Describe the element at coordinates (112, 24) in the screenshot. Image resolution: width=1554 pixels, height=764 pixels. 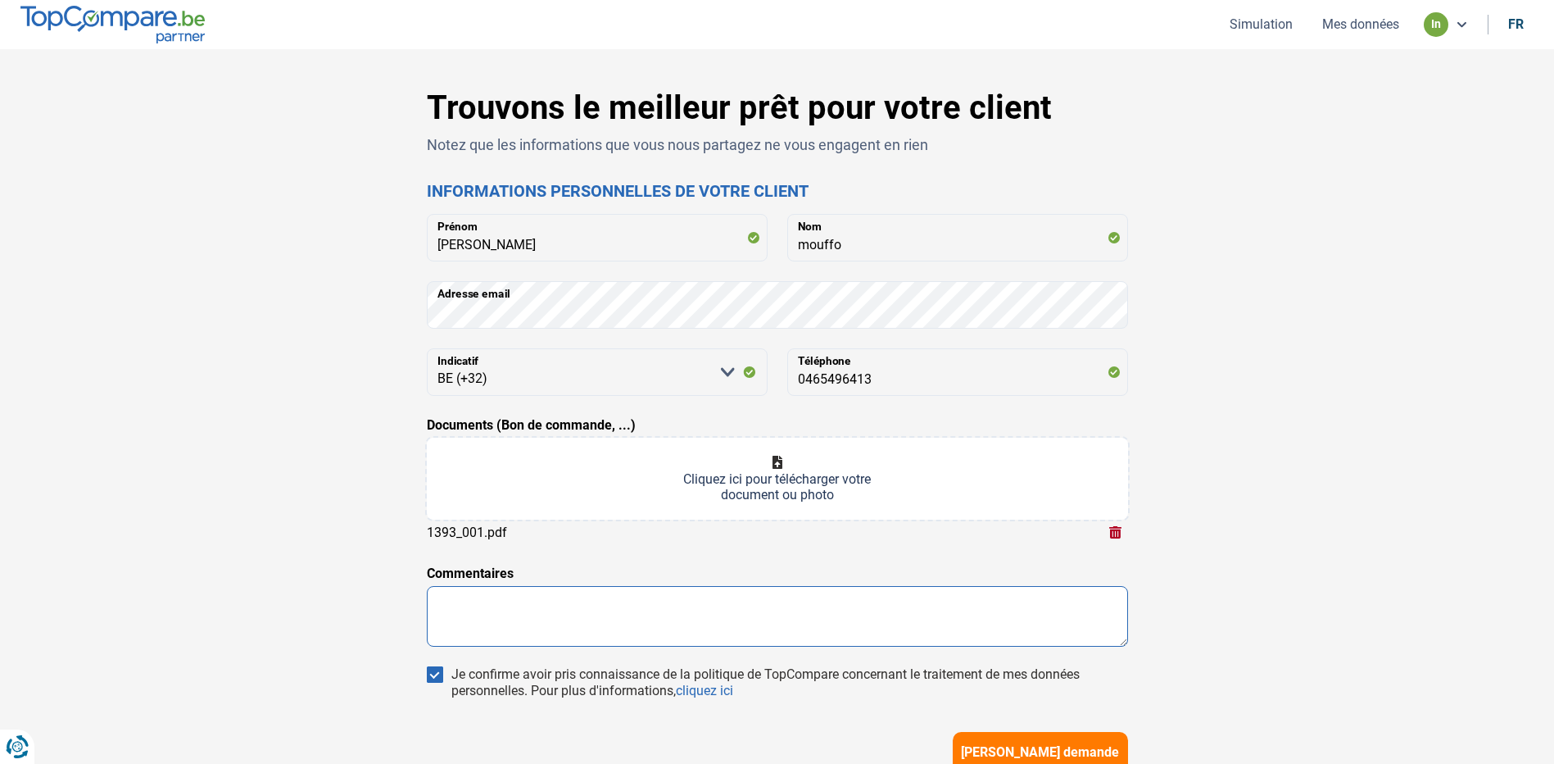
I see `img: TopCompare.be` at that location.